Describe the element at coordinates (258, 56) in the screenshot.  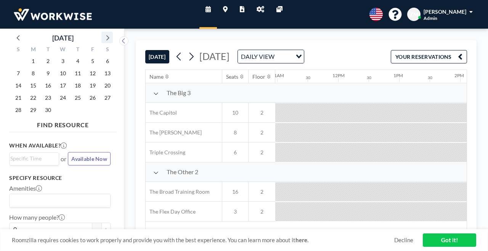
I see `span: DAILY VIEW` at that location.